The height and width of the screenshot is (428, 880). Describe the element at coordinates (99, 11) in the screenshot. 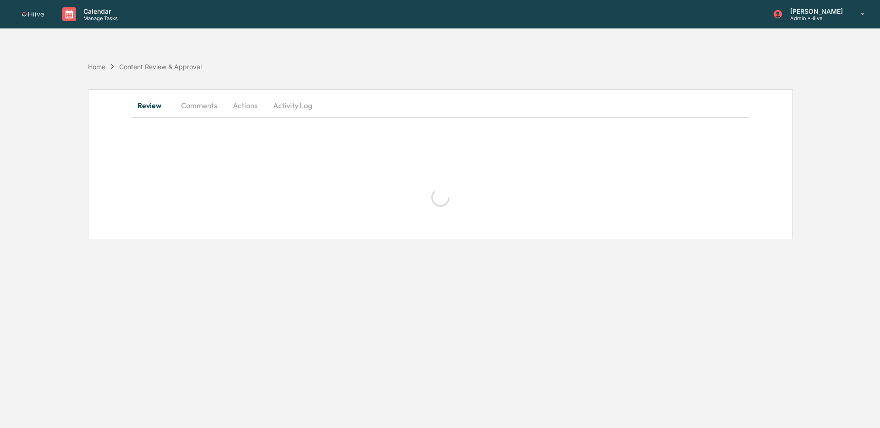

I see `p: Calendar` at that location.